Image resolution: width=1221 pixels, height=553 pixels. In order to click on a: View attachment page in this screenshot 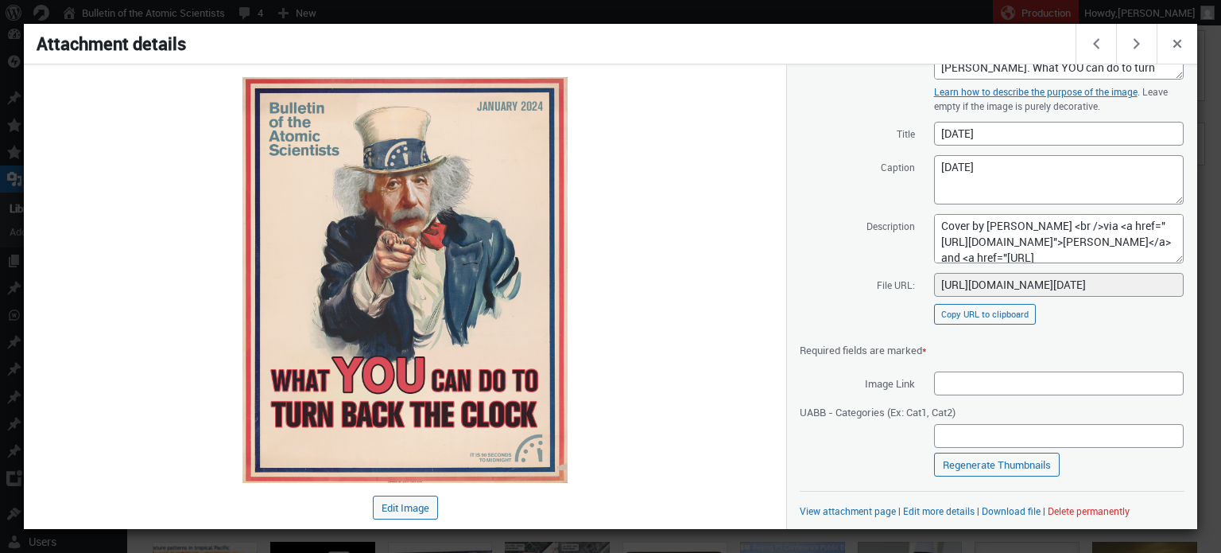, I will do `click(848, 510)`.